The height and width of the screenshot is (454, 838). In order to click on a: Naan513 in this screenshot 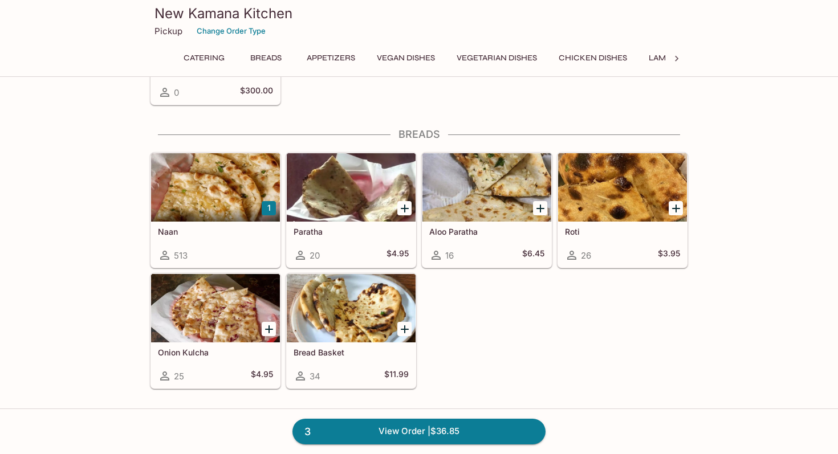, I will do `click(215, 210)`.